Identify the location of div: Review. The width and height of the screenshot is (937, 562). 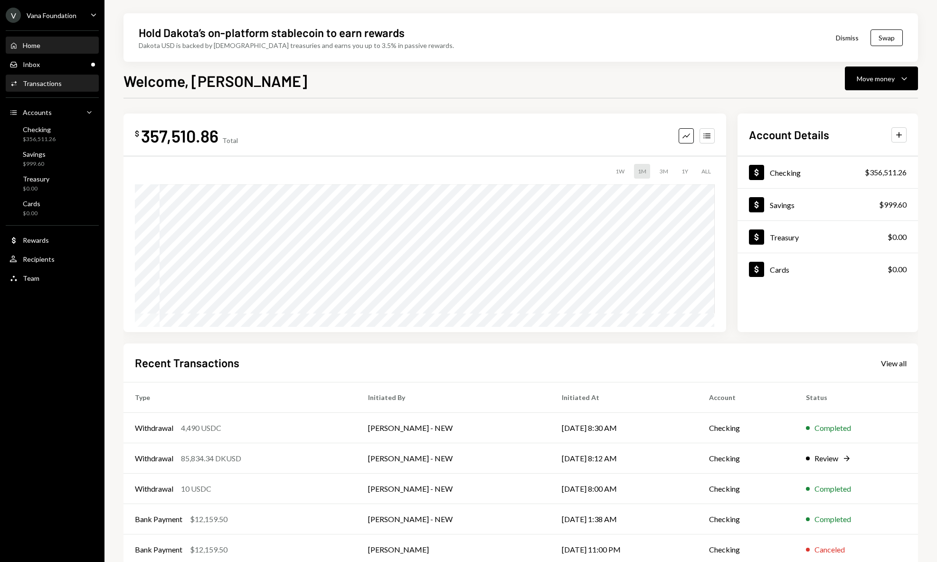
(827, 458).